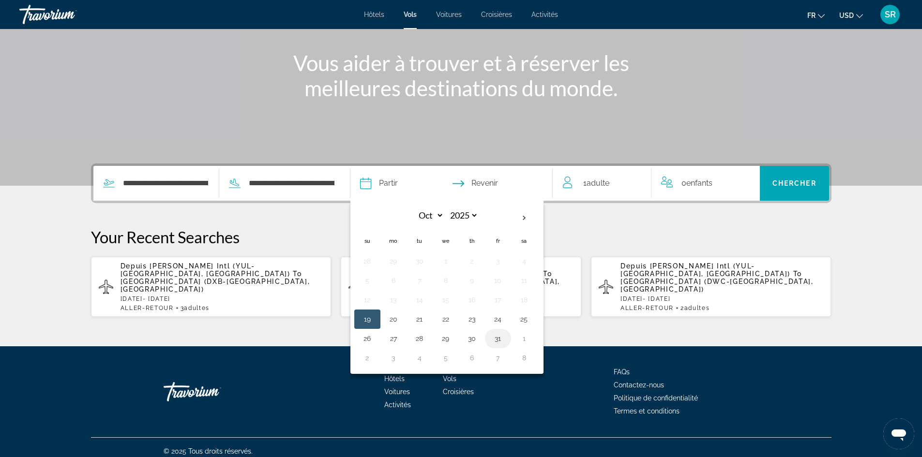  What do you see at coordinates (498, 281) in the screenshot?
I see `button: Day 10` at bounding box center [498, 281].